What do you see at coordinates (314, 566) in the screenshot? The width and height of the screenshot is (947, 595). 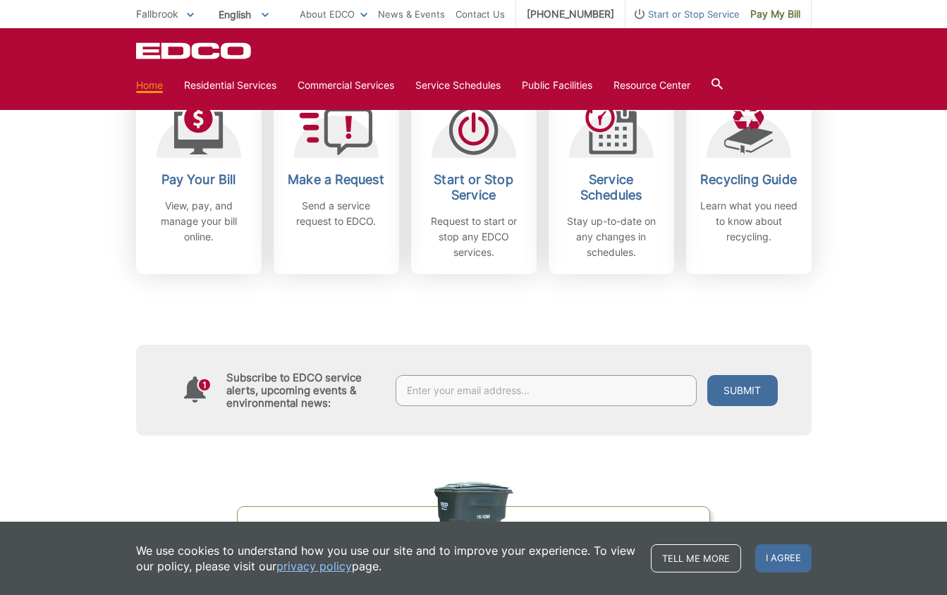 I see `a: privacy policy` at bounding box center [314, 566].